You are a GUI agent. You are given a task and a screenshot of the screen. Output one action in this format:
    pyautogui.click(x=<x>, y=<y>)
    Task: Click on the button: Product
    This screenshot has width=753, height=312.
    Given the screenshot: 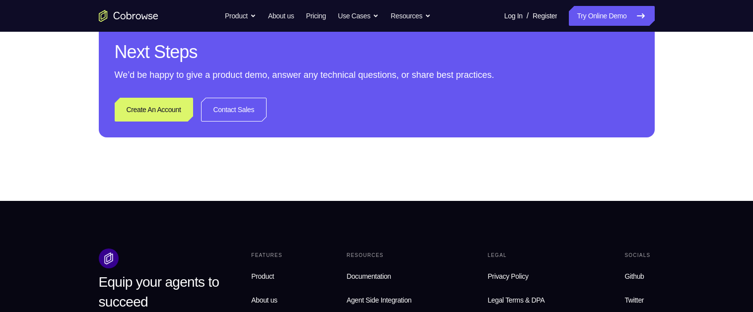 What is the action you would take?
    pyautogui.click(x=240, y=16)
    